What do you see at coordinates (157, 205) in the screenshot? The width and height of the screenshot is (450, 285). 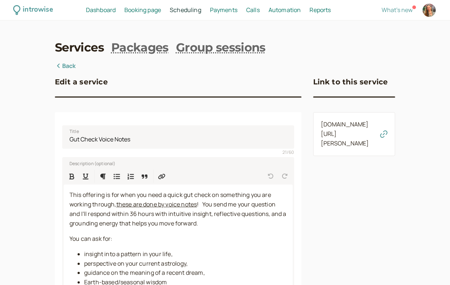 I see `span: these are done by voice notes` at bounding box center [157, 205].